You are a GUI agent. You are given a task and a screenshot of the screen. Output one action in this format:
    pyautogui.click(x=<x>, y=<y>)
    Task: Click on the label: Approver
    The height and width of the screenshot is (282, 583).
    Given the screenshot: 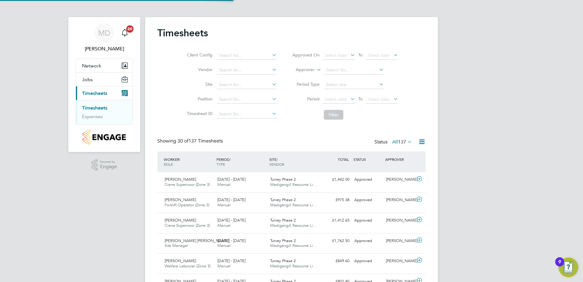 What is the action you would take?
    pyautogui.click(x=301, y=70)
    